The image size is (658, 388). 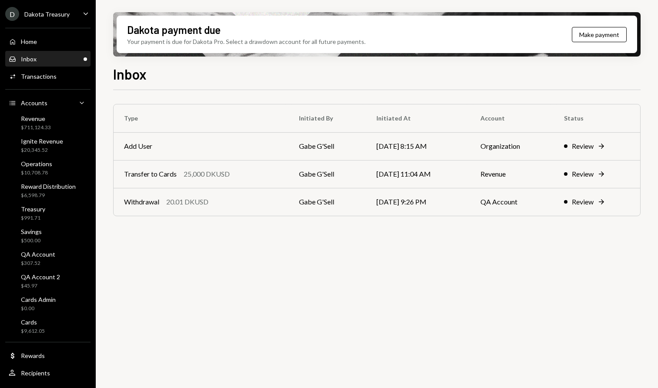 I want to click on div: $0.00, so click(x=38, y=308).